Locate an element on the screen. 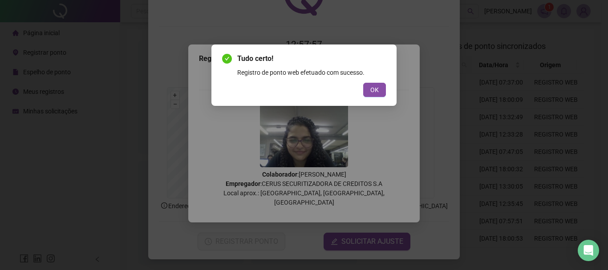  span: OK is located at coordinates (374, 90).